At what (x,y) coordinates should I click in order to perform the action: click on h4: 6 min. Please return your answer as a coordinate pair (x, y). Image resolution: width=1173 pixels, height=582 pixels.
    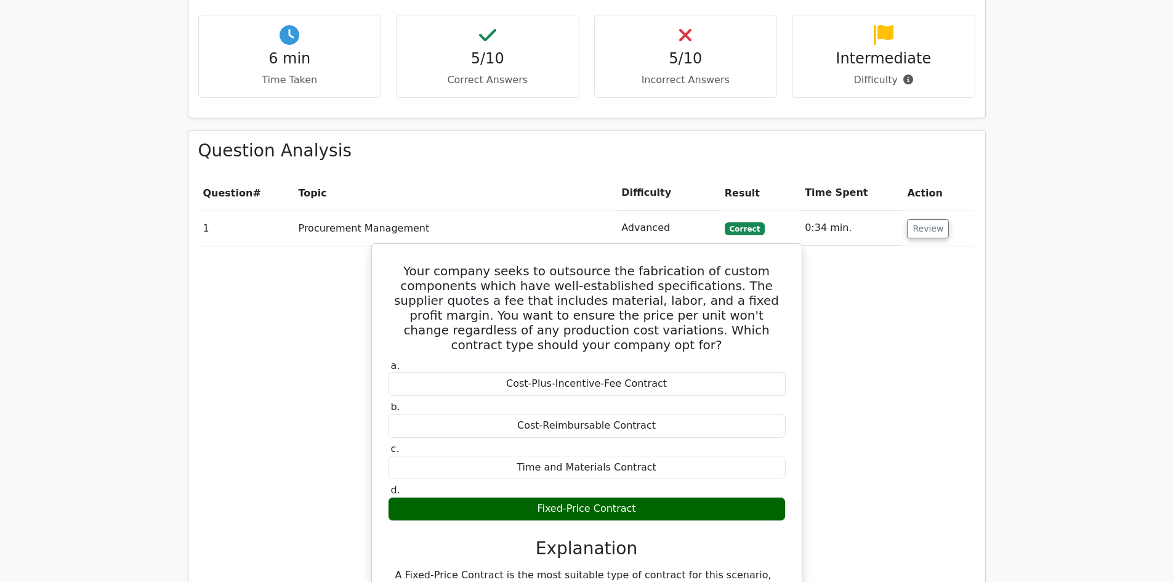
    Looking at the image, I should click on (290, 58).